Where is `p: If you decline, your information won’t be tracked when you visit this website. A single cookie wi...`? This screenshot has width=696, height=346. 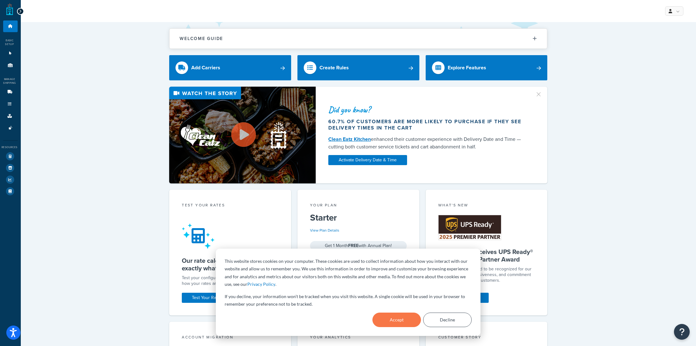
p: If you decline, your information won’t be tracked when you visit this website. A single cookie wi... is located at coordinates (348, 300).